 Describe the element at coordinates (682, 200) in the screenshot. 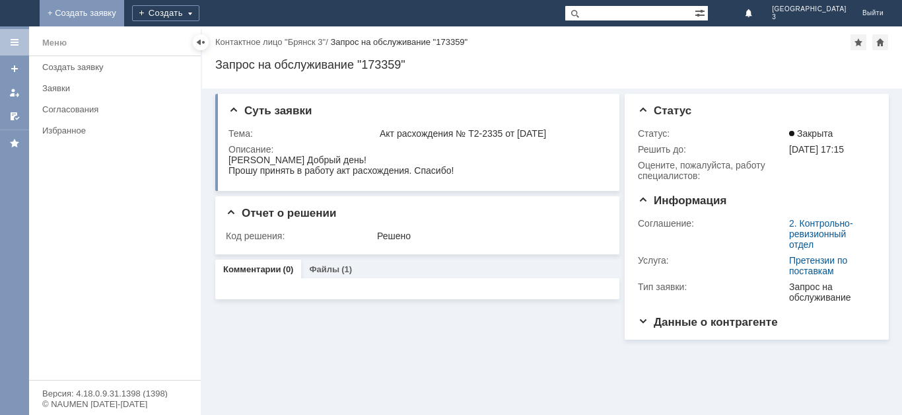

I see `span: Информация` at that location.